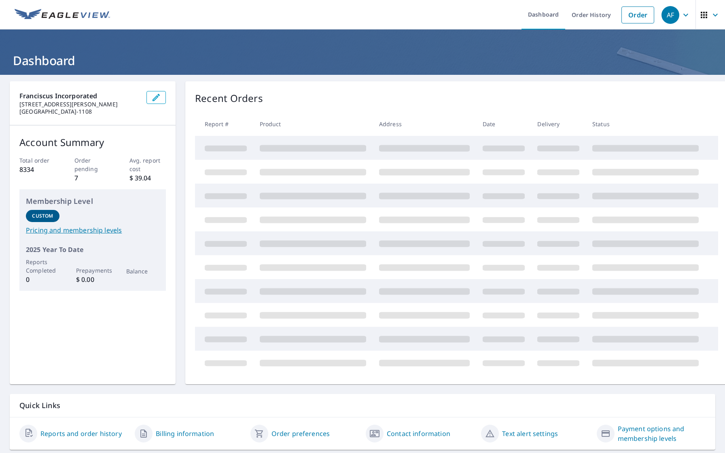 This screenshot has height=453, width=725. What do you see at coordinates (645, 124) in the screenshot?
I see `th: Status` at bounding box center [645, 124].